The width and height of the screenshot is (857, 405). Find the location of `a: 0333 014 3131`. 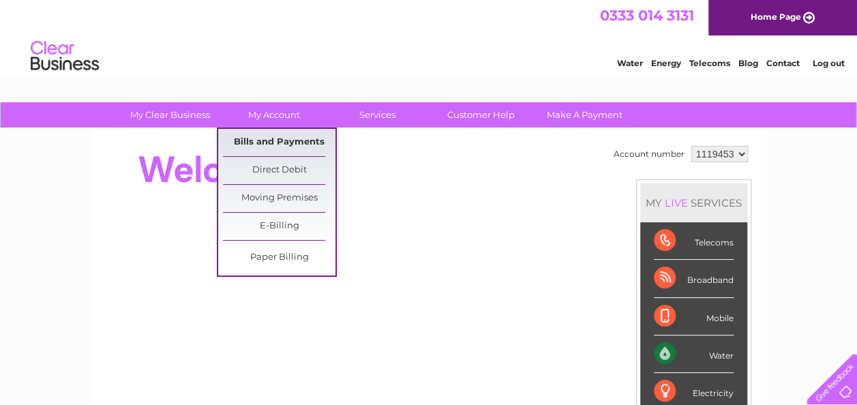

a: 0333 014 3131 is located at coordinates (647, 15).